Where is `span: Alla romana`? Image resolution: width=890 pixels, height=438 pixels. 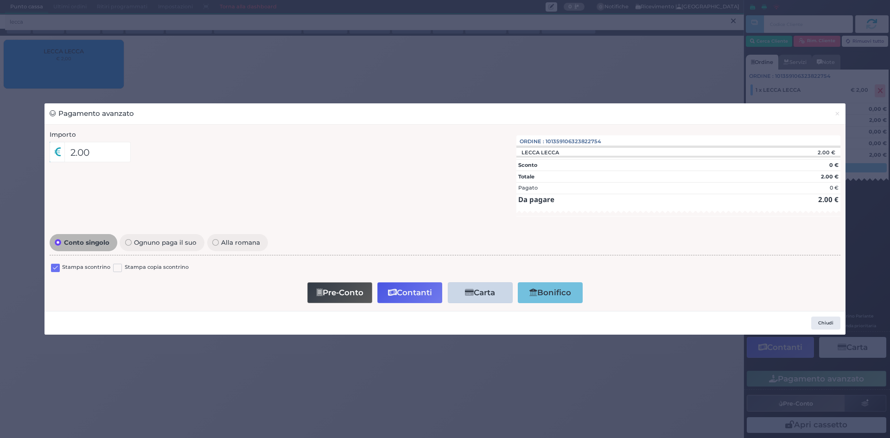
span: Alla romana is located at coordinates (241, 243).